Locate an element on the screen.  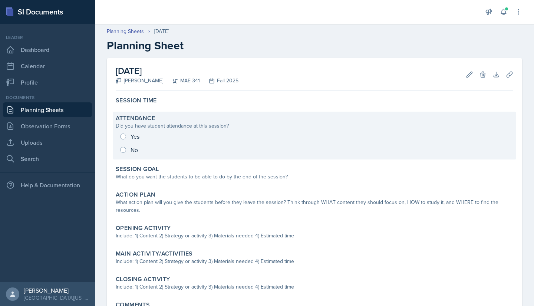
a: Calendar is located at coordinates (47, 66).